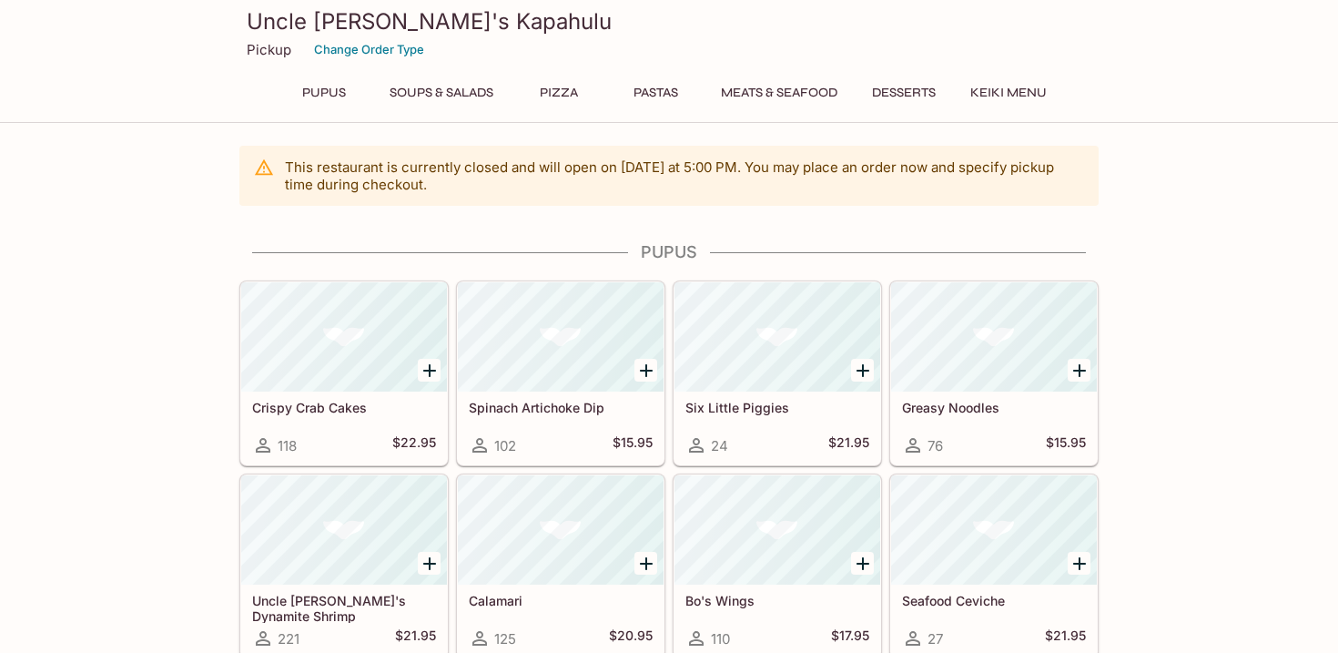 The height and width of the screenshot is (653, 1338). Describe the element at coordinates (777, 600) in the screenshot. I see `h5: Bo's Wings` at that location.